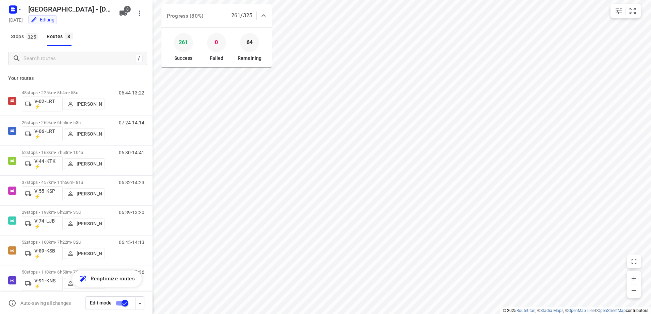  What do you see at coordinates (47, 224) in the screenshot?
I see `p: V-74-LJB ⚡` at bounding box center [47, 224].